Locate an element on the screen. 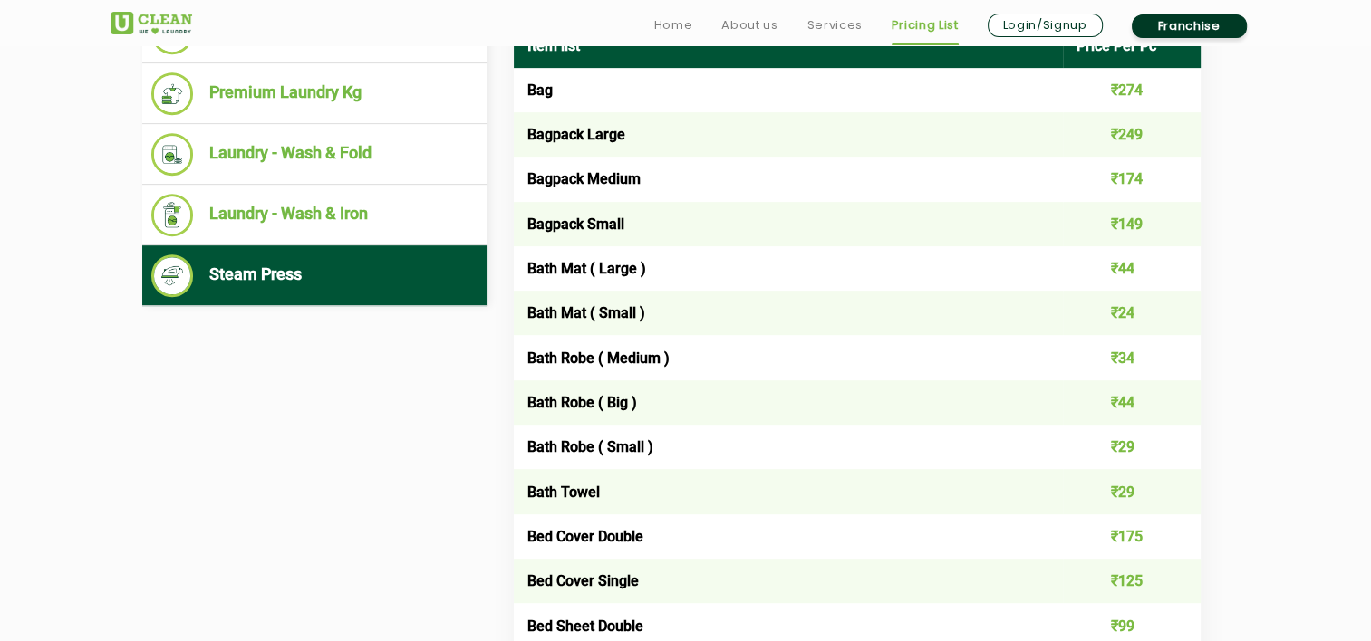 This screenshot has width=1371, height=641. li: Laundry - Wash & Fold is located at coordinates (314, 154).